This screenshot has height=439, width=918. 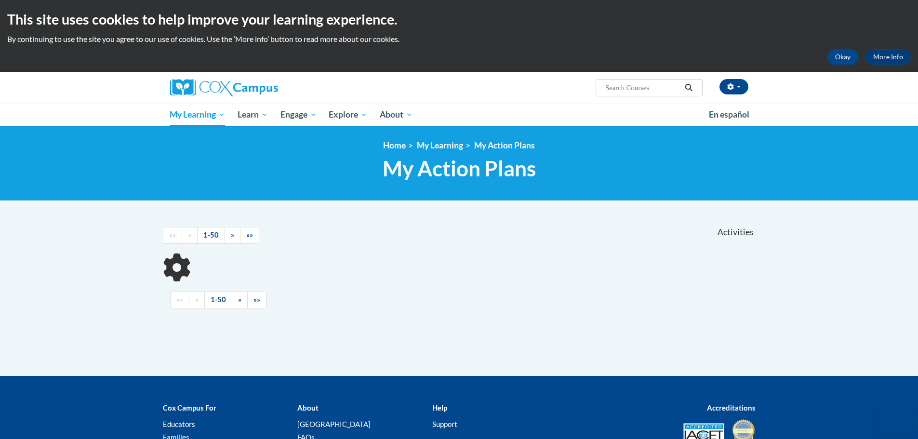 I want to click on a: Learn, so click(x=252, y=115).